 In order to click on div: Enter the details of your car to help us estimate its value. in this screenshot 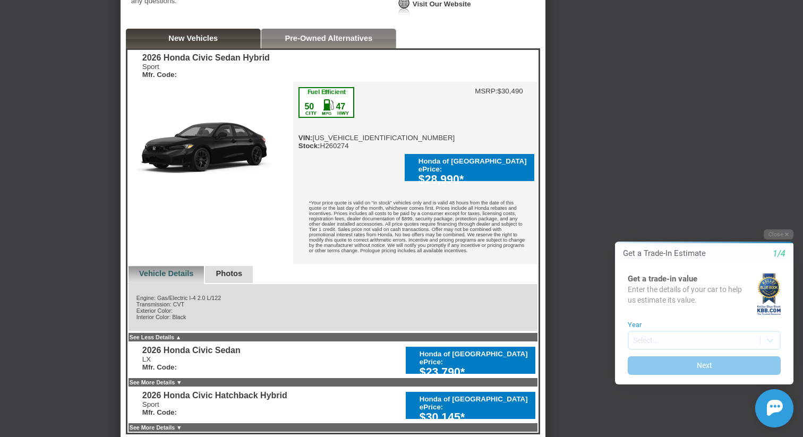, I will do `click(99, 75)`.